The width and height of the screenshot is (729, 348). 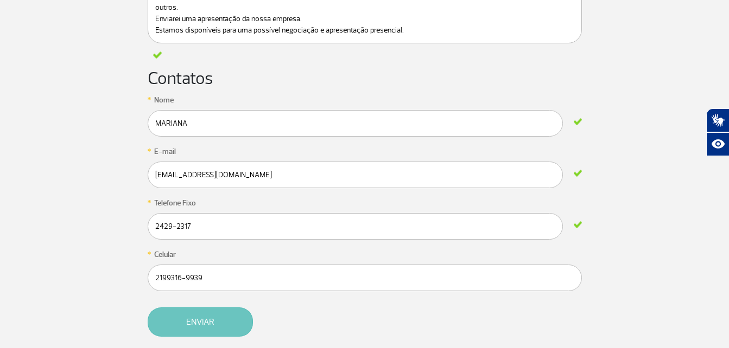 I want to click on div: Plugin de acessibilidade da Hand Talk., so click(x=717, y=132).